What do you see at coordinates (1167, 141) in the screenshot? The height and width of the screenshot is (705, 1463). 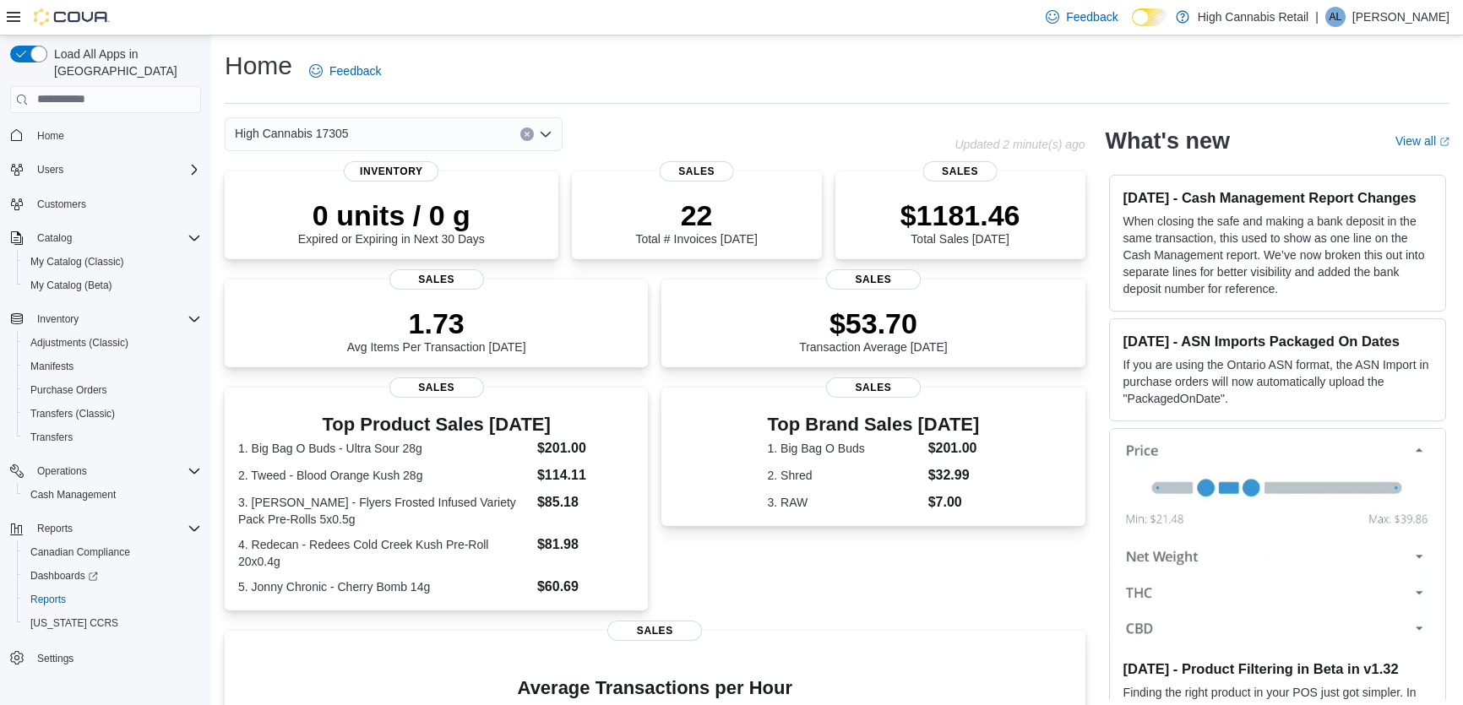 I see `h2: What's new` at bounding box center [1167, 141].